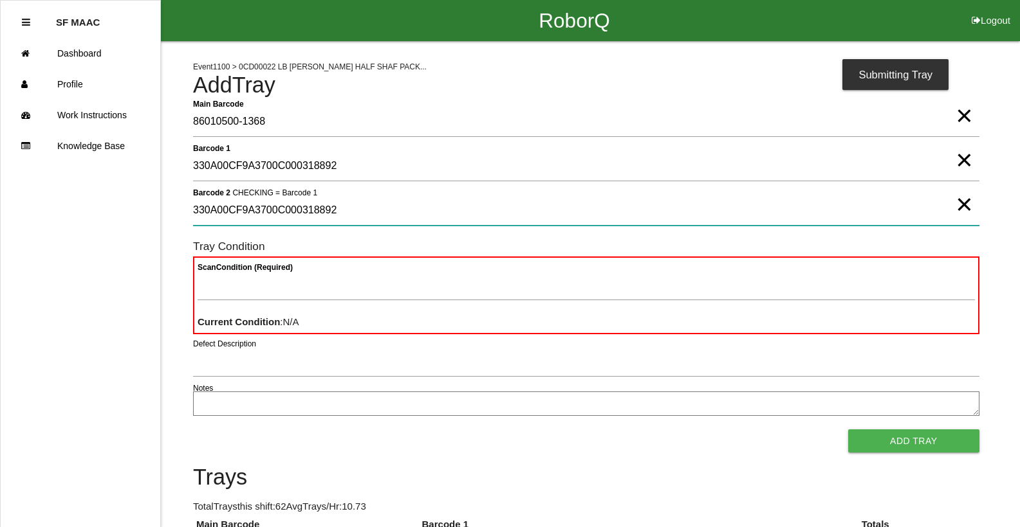 The width and height of the screenshot is (1020, 527). I want to click on span: CHECKING = Barcode 1, so click(275, 192).